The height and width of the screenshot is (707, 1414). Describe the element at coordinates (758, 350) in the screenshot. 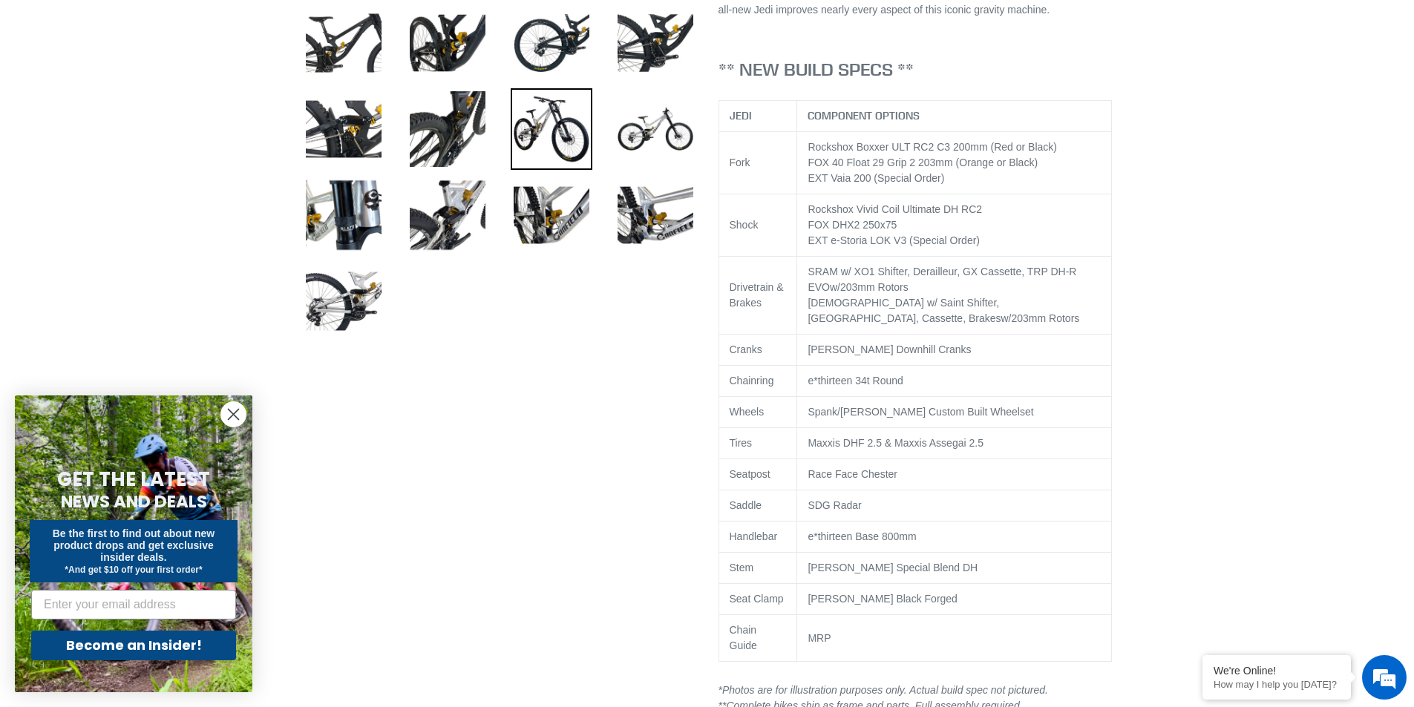

I see `td: Cranks` at that location.